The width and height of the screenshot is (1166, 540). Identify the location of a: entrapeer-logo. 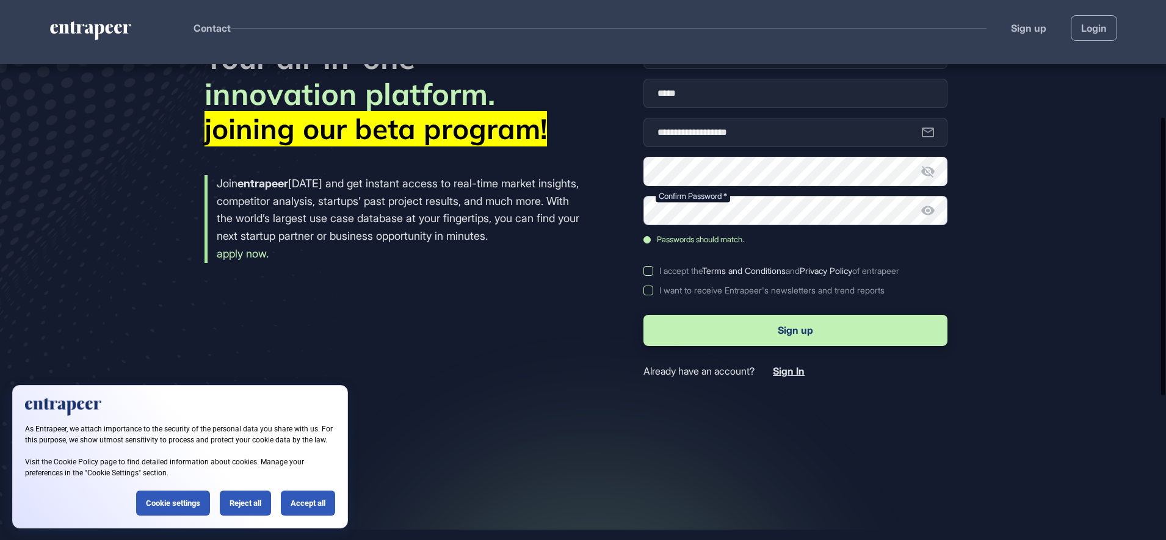
(90, 33).